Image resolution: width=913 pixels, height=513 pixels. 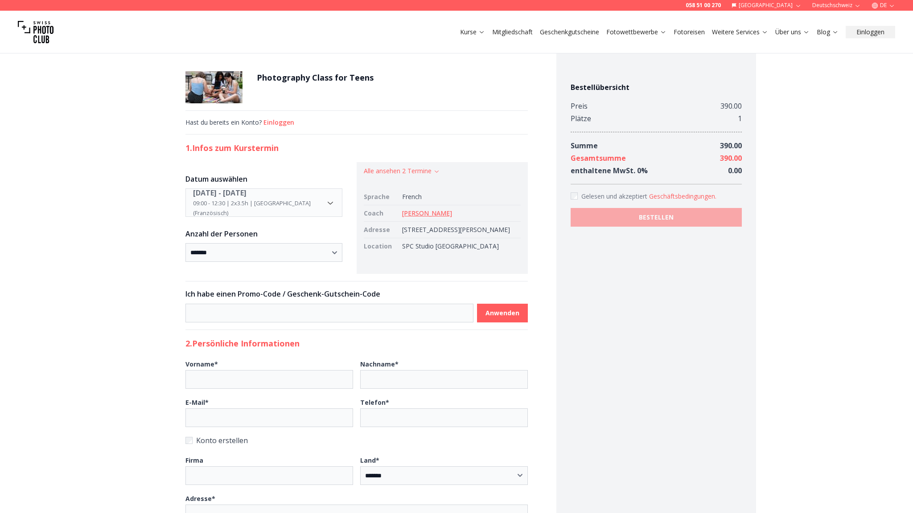 I want to click on b: Vorname *, so click(x=201, y=364).